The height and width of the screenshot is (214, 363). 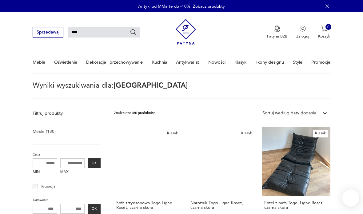 What do you see at coordinates (296, 205) in the screenshot?
I see `h3: Fotel z pufą Togo, Ligne Roset, czarna skóra` at bounding box center [296, 205].